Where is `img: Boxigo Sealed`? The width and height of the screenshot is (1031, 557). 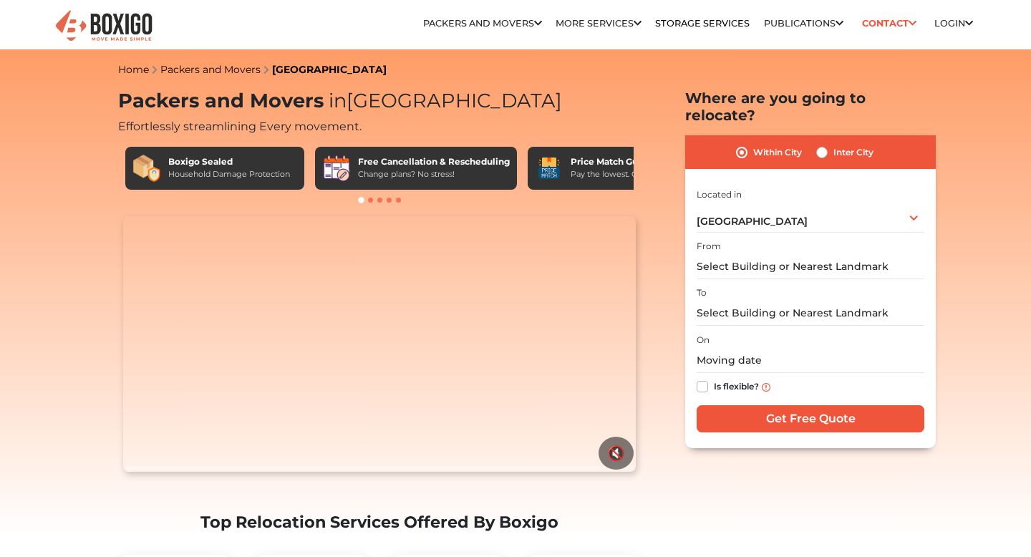 img: Boxigo Sealed is located at coordinates (147, 168).